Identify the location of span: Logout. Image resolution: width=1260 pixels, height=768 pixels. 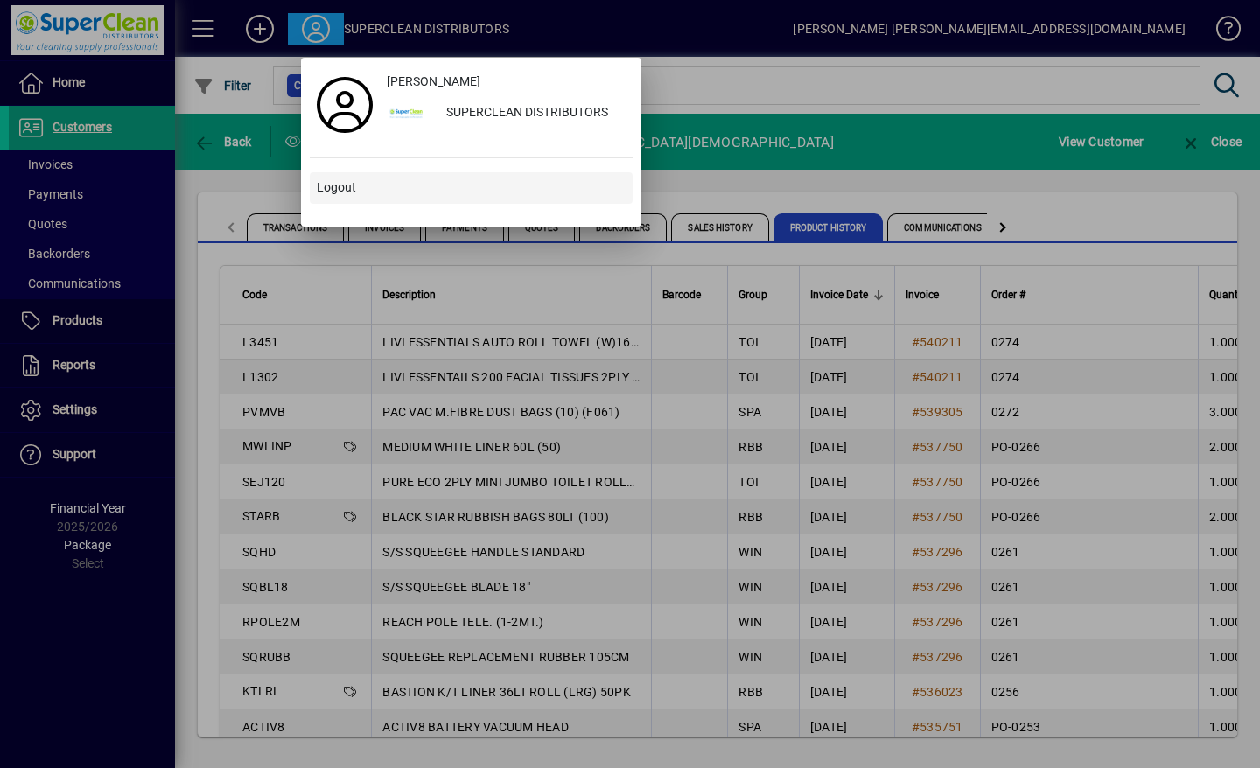
(336, 187).